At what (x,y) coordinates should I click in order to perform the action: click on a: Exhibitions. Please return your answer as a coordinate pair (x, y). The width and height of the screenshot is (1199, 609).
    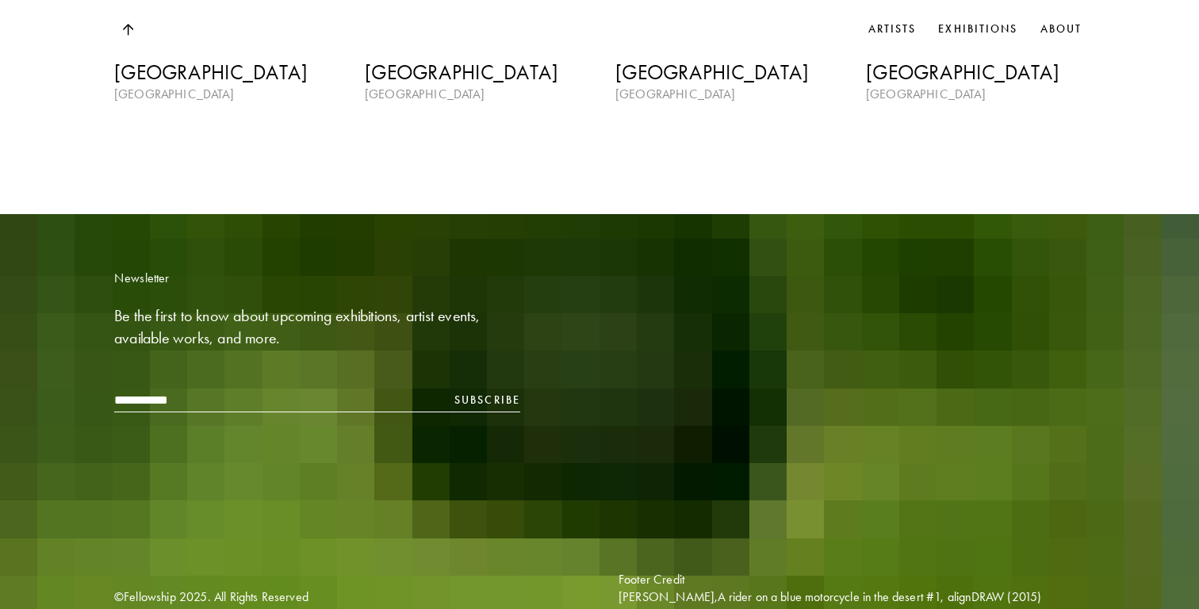
    Looking at the image, I should click on (977, 29).